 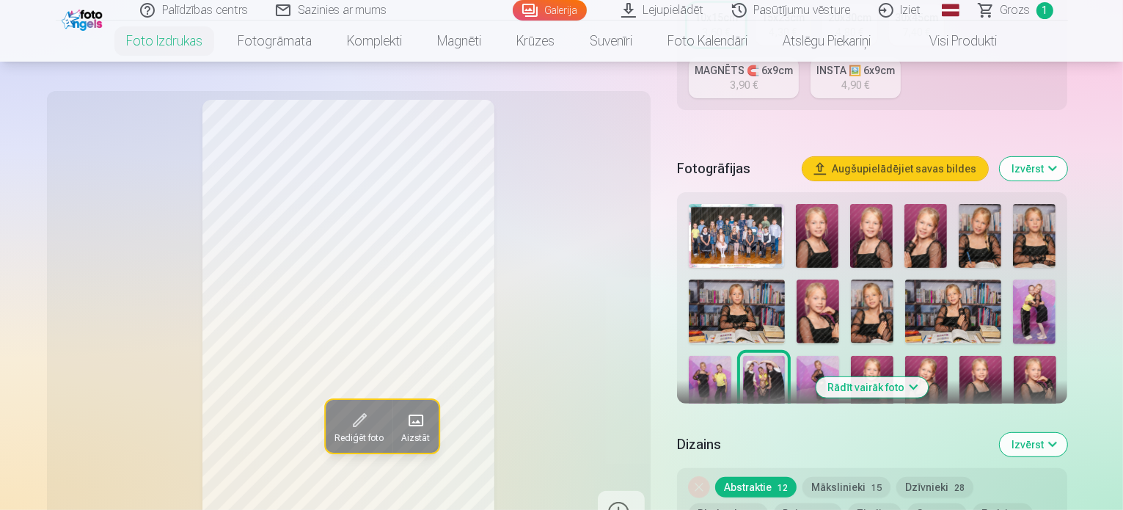 I want to click on span: Grozs, so click(x=1015, y=10).